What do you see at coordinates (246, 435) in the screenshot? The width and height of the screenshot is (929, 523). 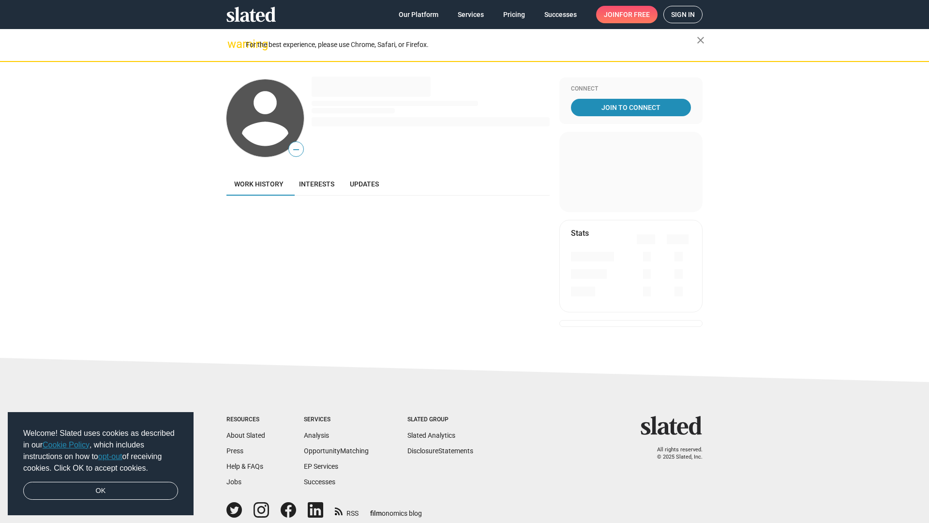 I see `a: About Slated` at bounding box center [246, 435].